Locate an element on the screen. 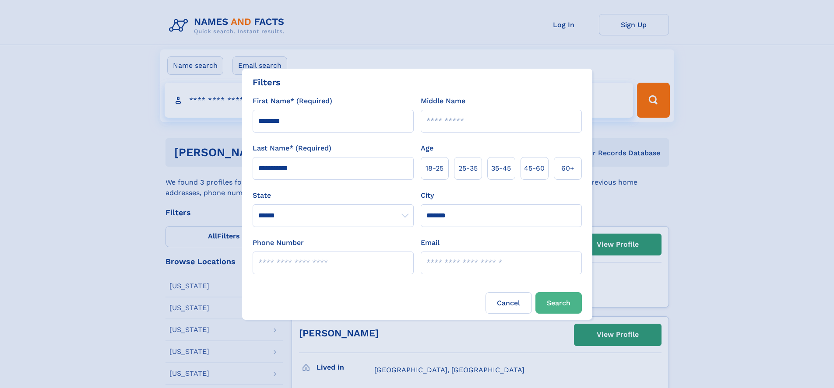 This screenshot has height=388, width=834. label: Last Name* (Required) is located at coordinates (292, 148).